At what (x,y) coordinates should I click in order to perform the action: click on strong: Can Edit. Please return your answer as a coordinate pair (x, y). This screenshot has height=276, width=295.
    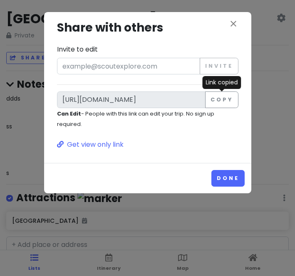
    Looking at the image, I should click on (69, 114).